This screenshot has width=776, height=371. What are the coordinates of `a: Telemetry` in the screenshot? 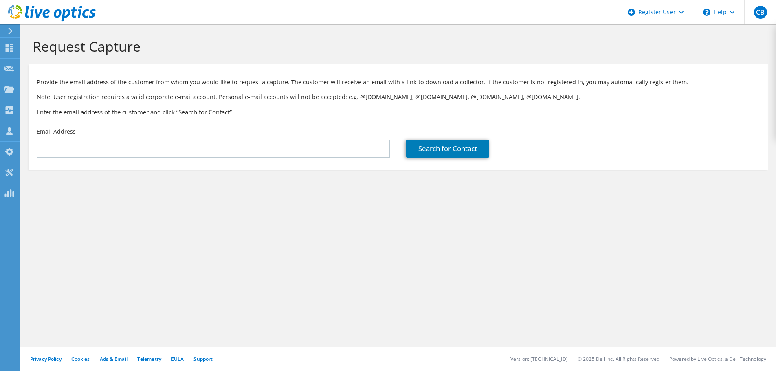 It's located at (149, 359).